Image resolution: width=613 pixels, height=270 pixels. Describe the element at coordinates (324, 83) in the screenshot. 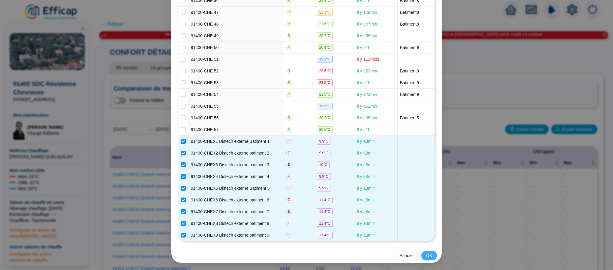

I see `span: 23.5 °C` at that location.